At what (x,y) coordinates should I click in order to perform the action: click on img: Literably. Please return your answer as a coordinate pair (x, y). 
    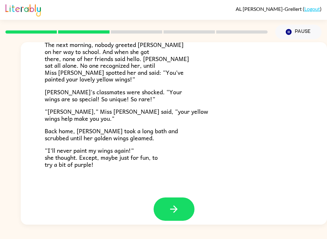
    Looking at the image, I should click on (23, 10).